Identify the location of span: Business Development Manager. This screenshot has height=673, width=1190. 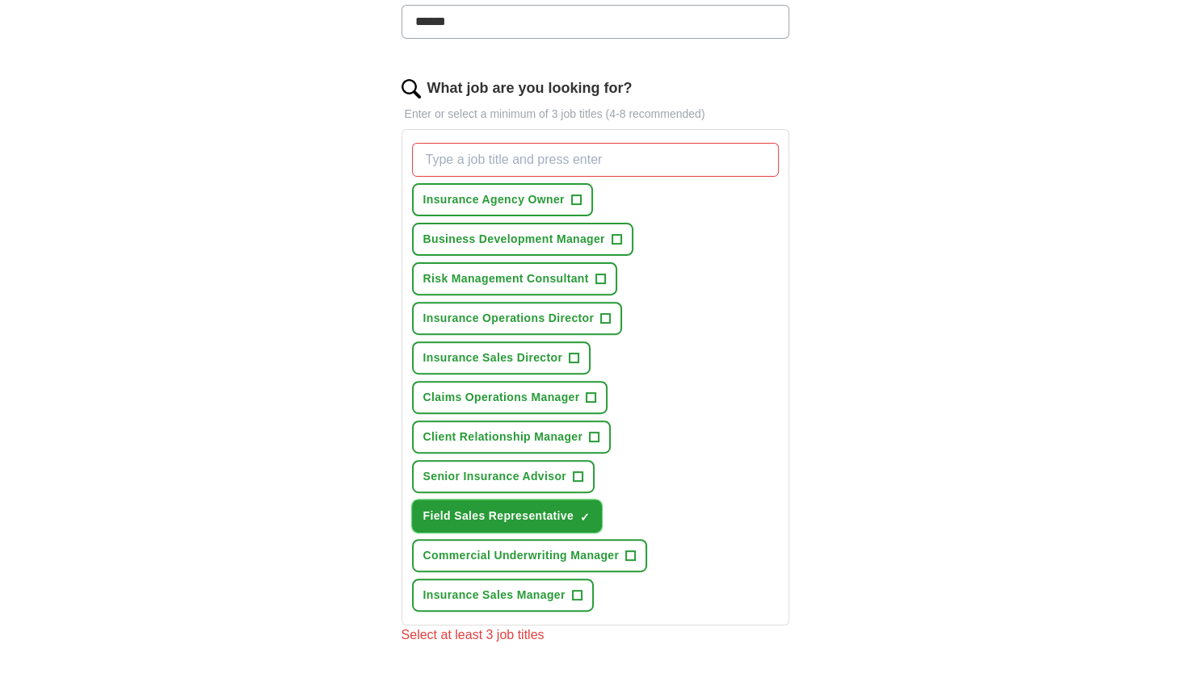
(514, 239).